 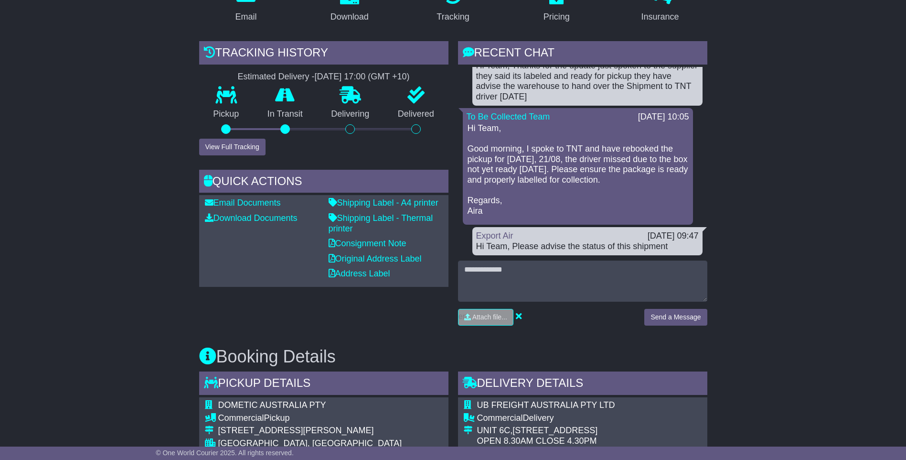 What do you see at coordinates (676, 317) in the screenshot?
I see `button: Send a Message` at bounding box center [676, 317].